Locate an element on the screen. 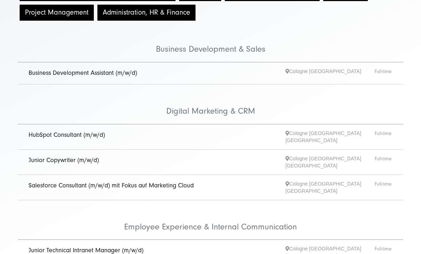  li: Employee Experience & Internal Communication is located at coordinates (210, 220).